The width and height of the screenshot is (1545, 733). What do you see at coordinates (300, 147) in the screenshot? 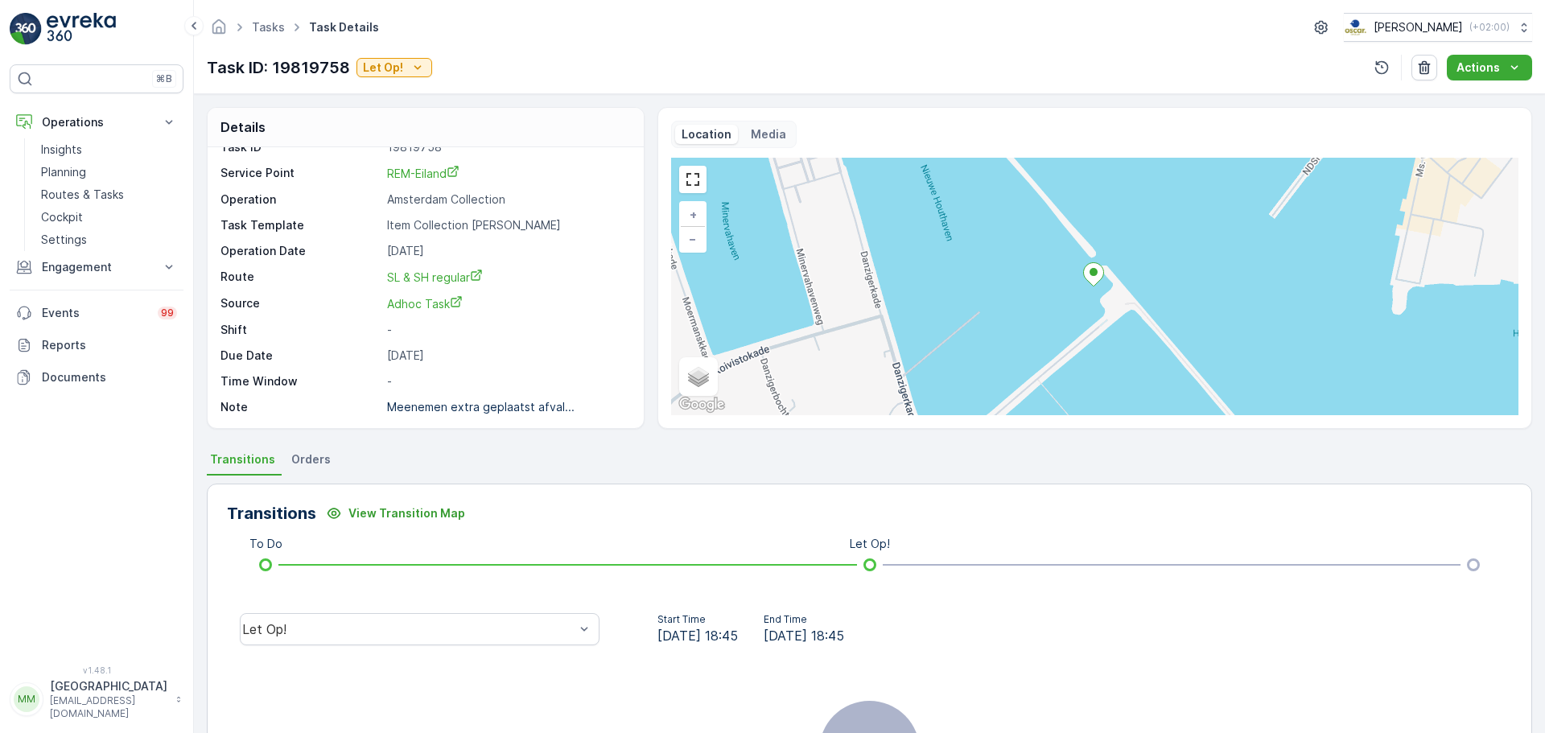
I see `p: Task ID` at bounding box center [300, 147].